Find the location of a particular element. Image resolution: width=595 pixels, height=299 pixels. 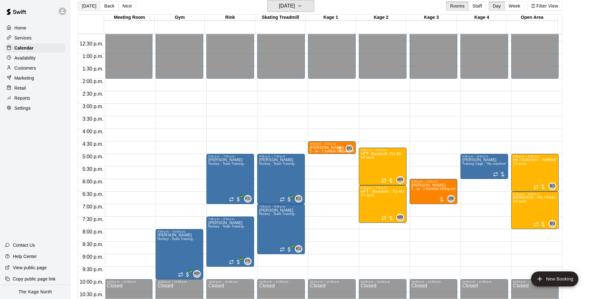

span: 7:00 p.m. is located at coordinates (93, 207).